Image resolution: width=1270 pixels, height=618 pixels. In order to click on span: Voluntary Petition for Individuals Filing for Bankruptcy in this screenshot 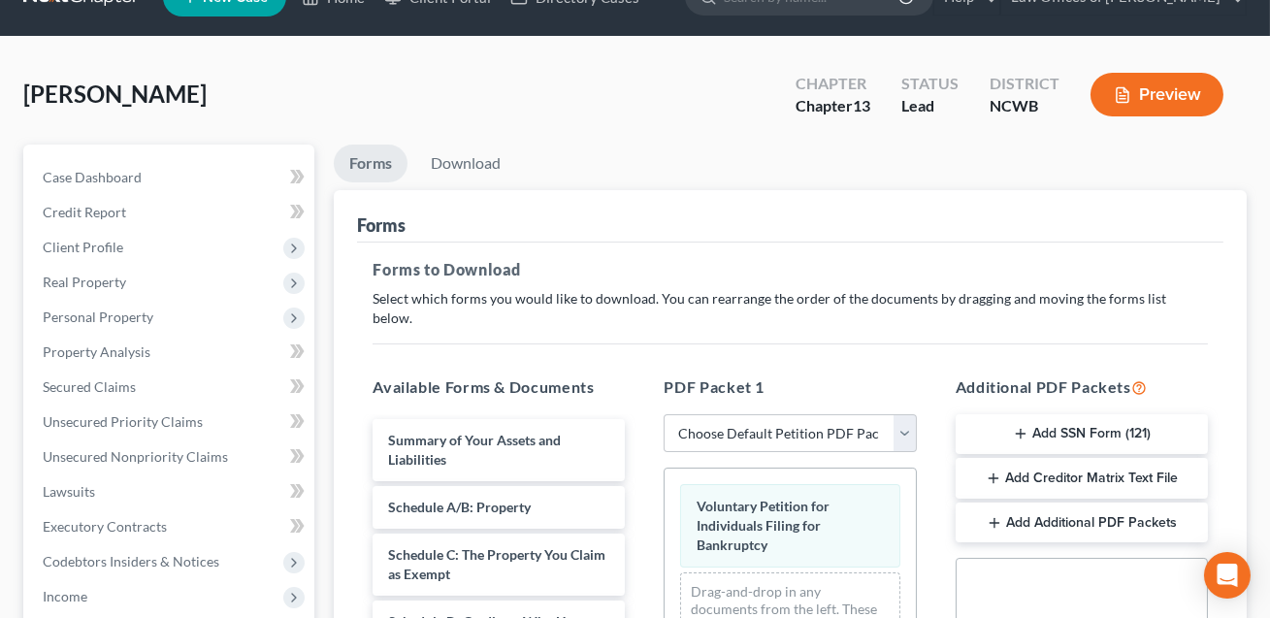, I will do `click(763, 525)`.